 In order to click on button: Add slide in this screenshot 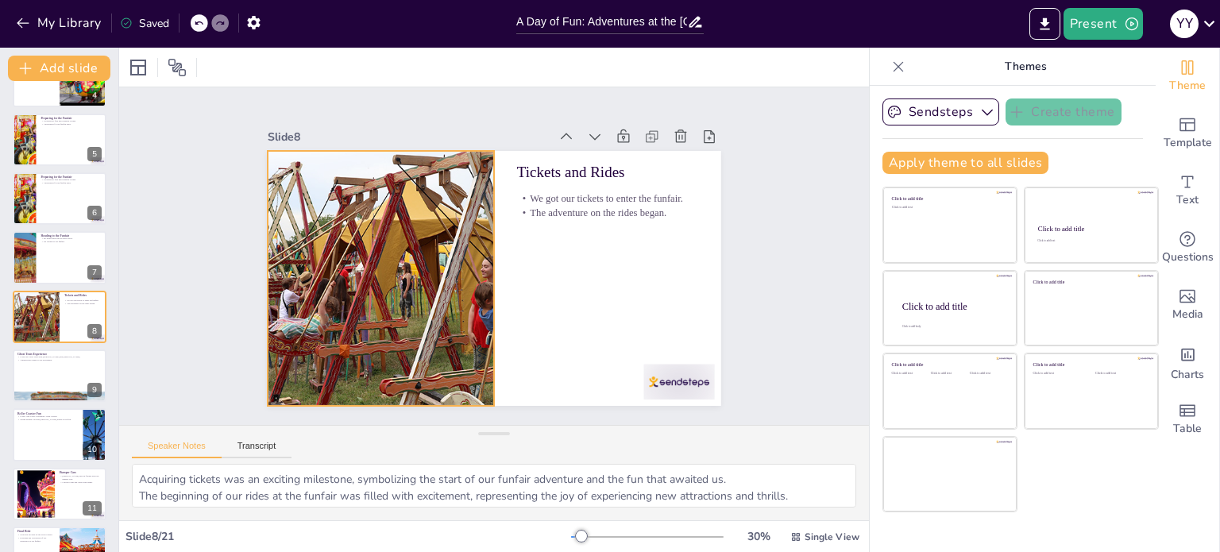, I will do `click(59, 68)`.